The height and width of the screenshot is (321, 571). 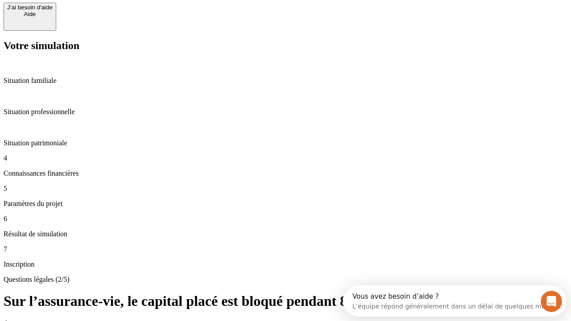 I want to click on div: Vous avez besoin d’aide ?, so click(x=114, y=11).